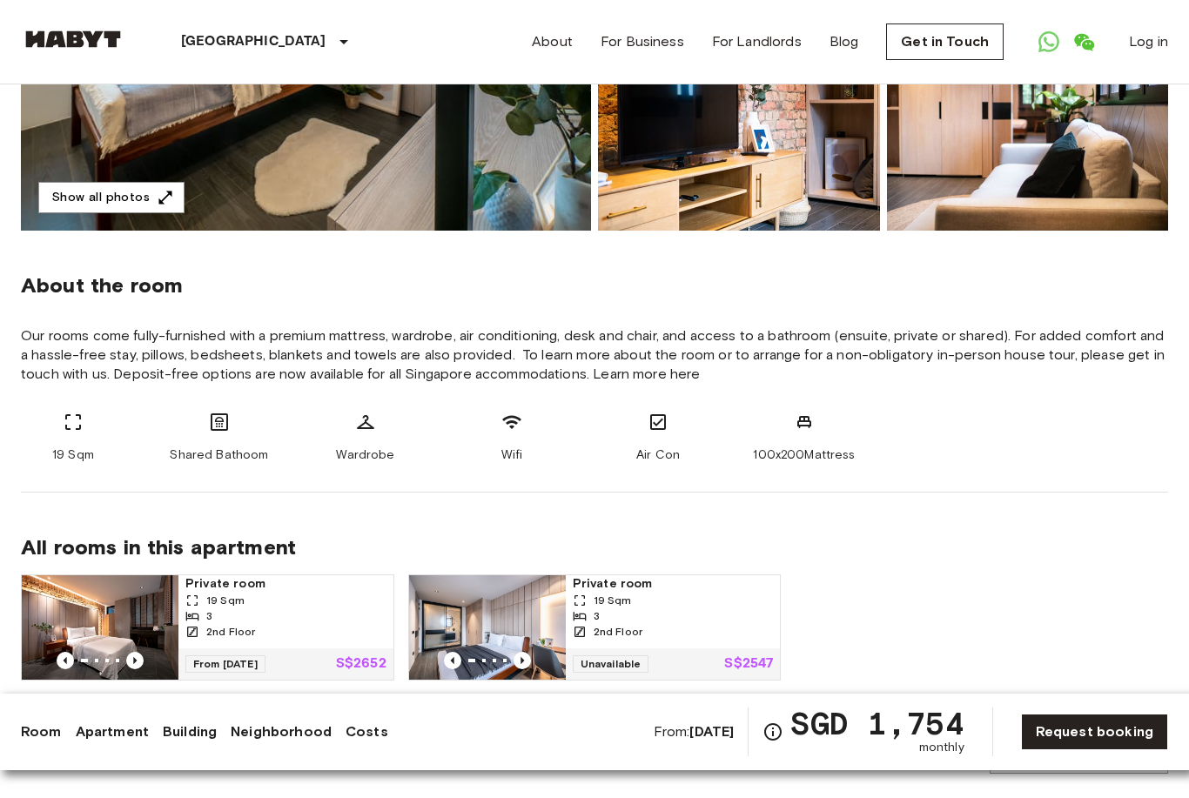  What do you see at coordinates (1148, 42) in the screenshot?
I see `a: Log in` at bounding box center [1148, 42].